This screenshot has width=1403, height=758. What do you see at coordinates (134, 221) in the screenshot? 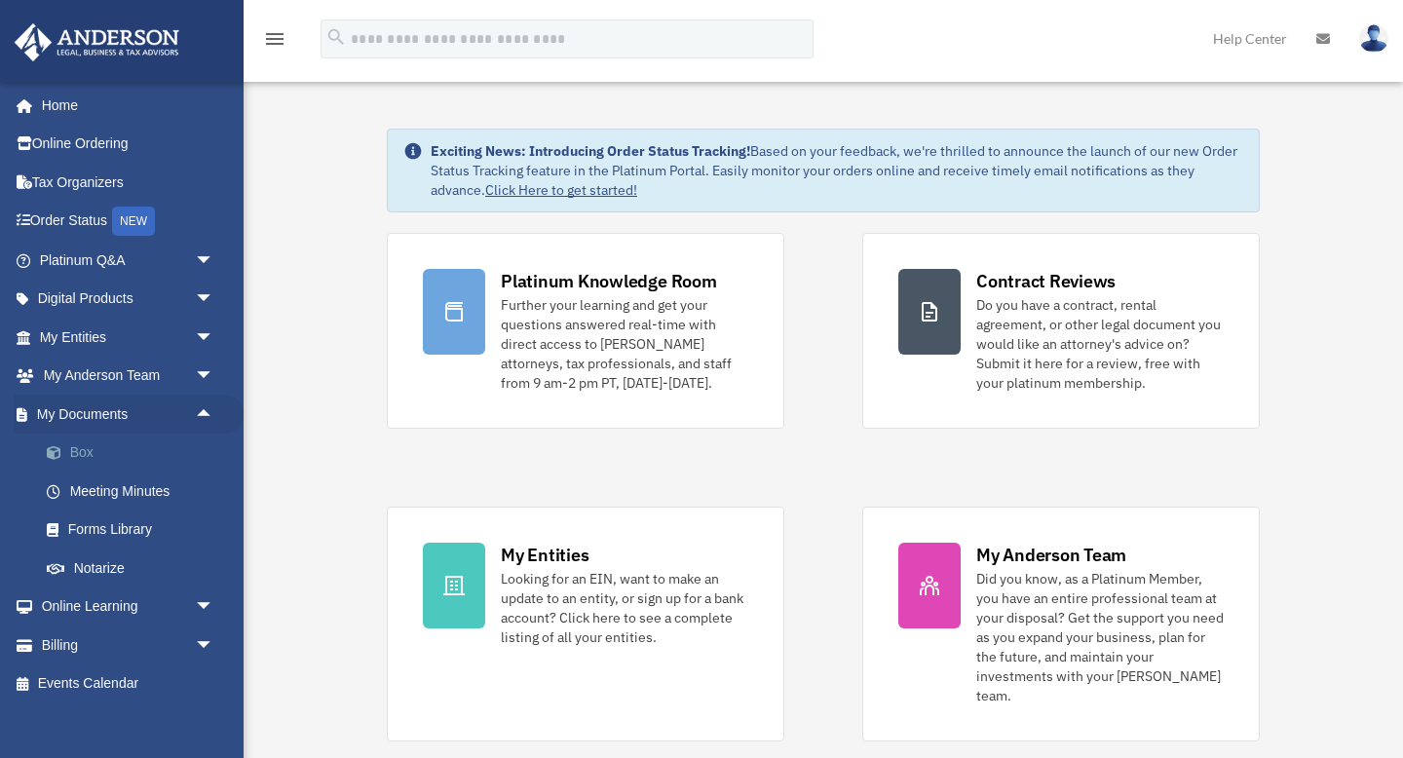
I see `div: NEW` at bounding box center [134, 221].